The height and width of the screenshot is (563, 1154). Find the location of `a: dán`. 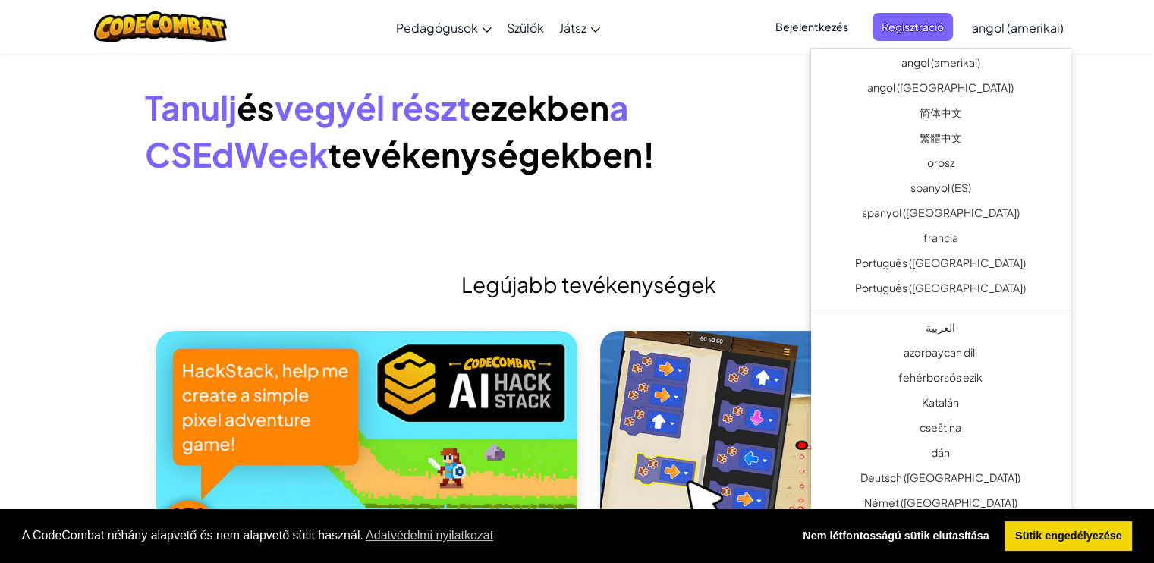

a: dán is located at coordinates (941, 455).